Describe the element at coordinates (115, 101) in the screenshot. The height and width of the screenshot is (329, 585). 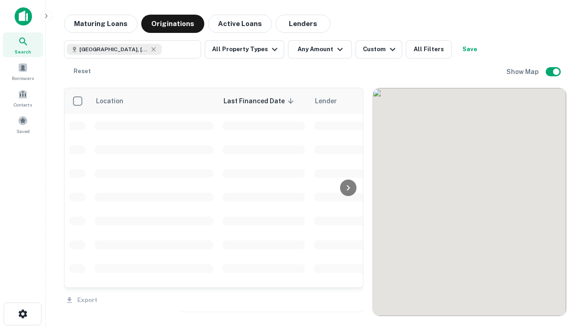
I see `span: Location` at that location.